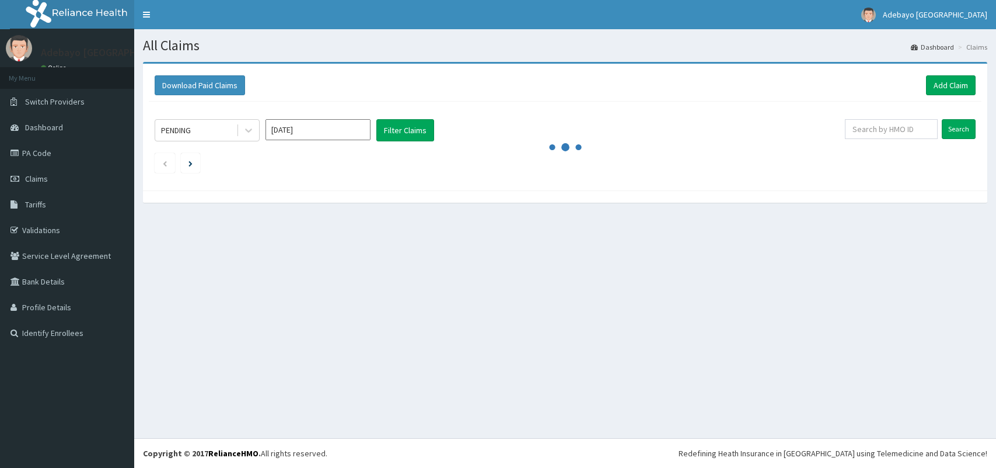 The height and width of the screenshot is (468, 996). I want to click on button: Filter Claims, so click(405, 130).